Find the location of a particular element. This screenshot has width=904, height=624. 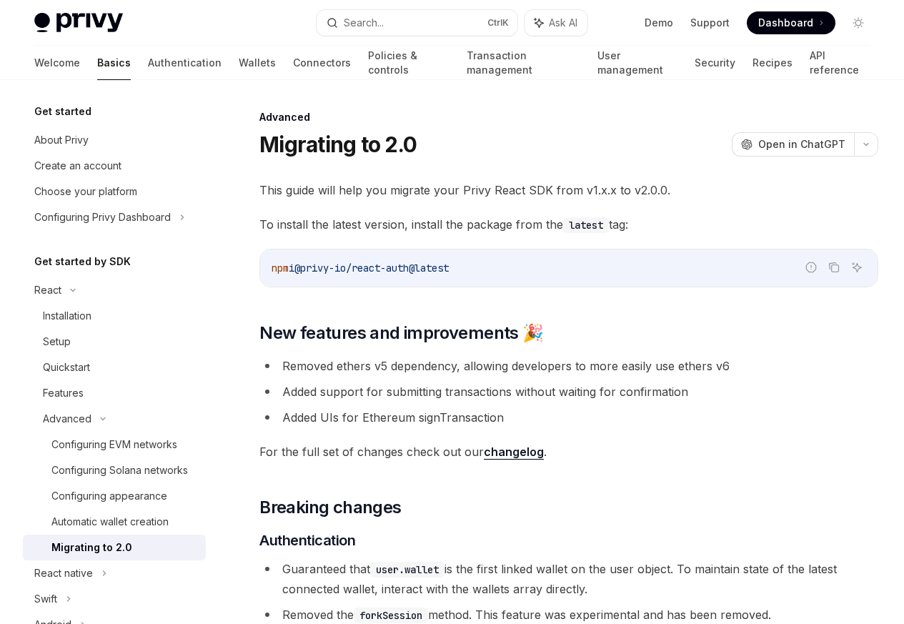

code: latest is located at coordinates (586, 225).